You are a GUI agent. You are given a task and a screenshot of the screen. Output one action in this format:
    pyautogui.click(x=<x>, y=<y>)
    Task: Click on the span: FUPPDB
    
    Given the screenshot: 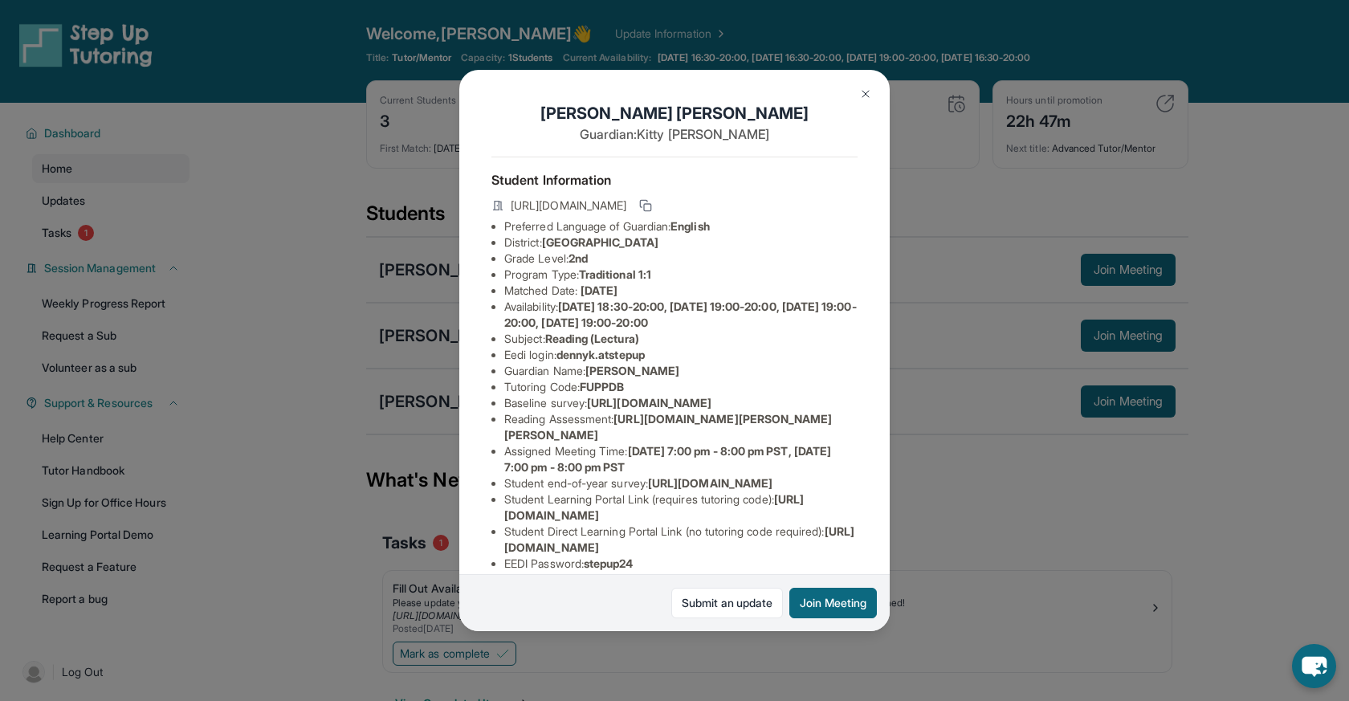 What is the action you would take?
    pyautogui.click(x=601, y=386)
    